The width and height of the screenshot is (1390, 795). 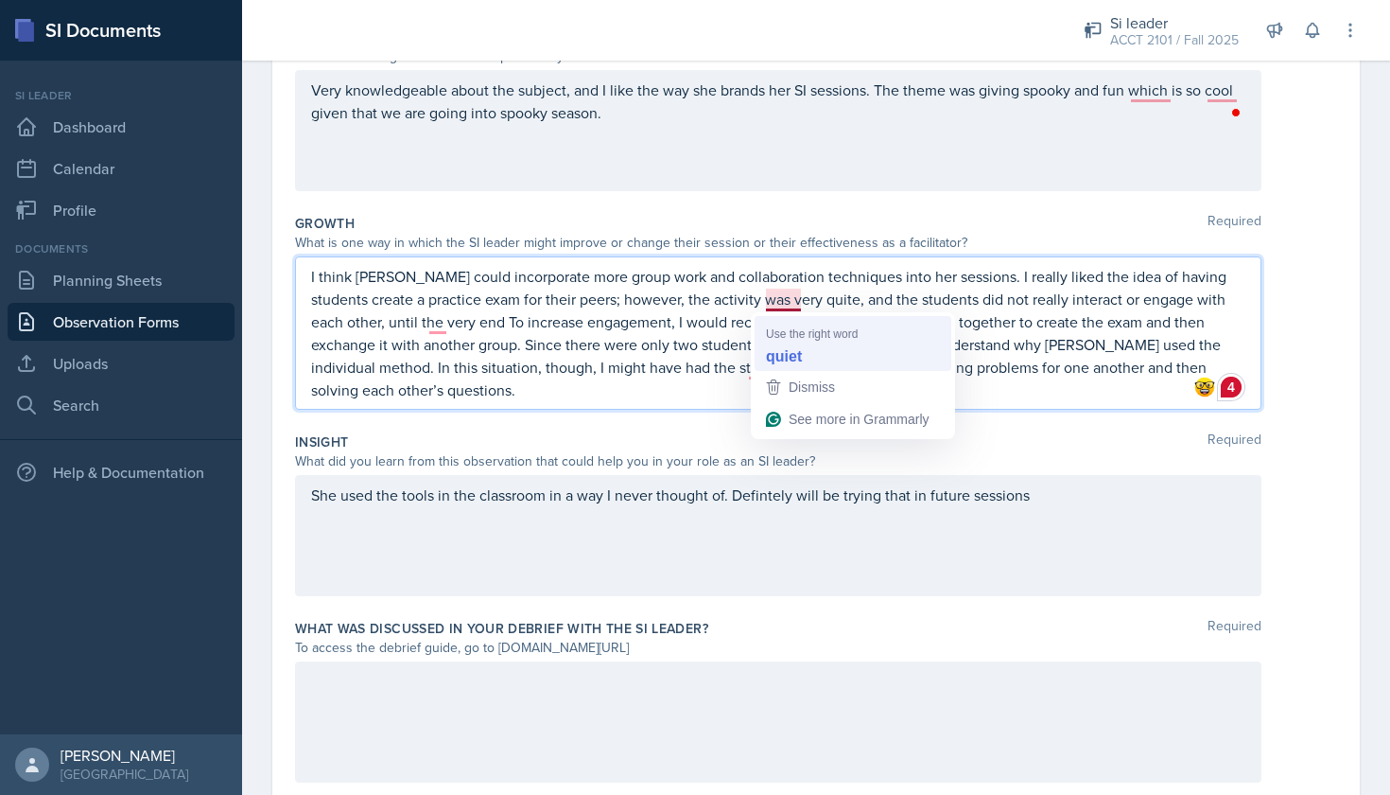 I want to click on div: Documents, so click(x=121, y=249).